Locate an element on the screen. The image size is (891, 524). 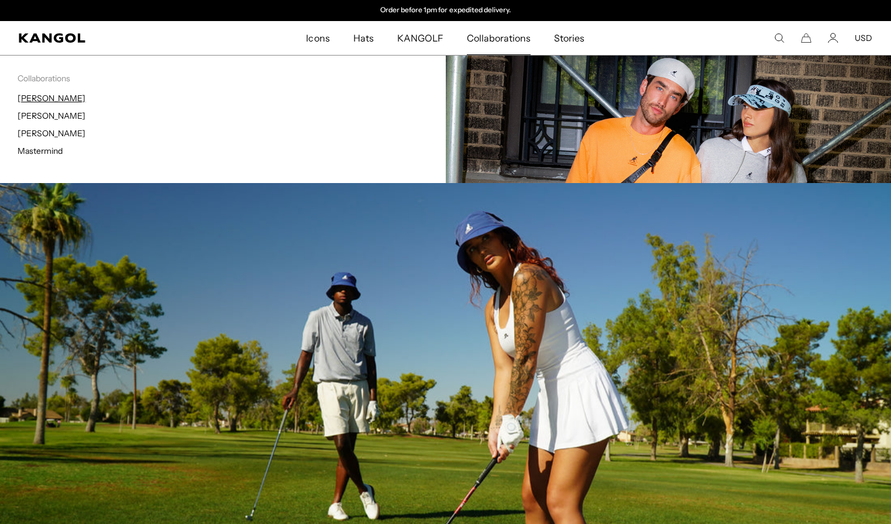
button: USD is located at coordinates (864, 38).